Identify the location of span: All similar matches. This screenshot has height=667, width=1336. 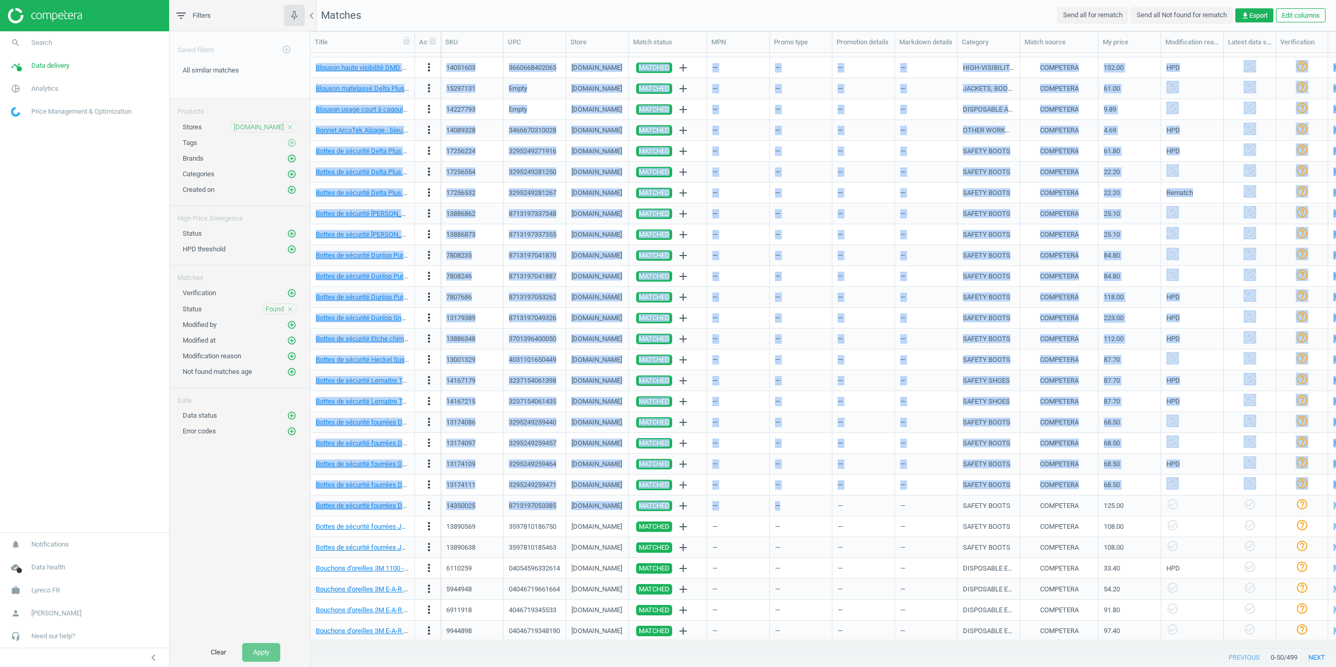
(211, 70).